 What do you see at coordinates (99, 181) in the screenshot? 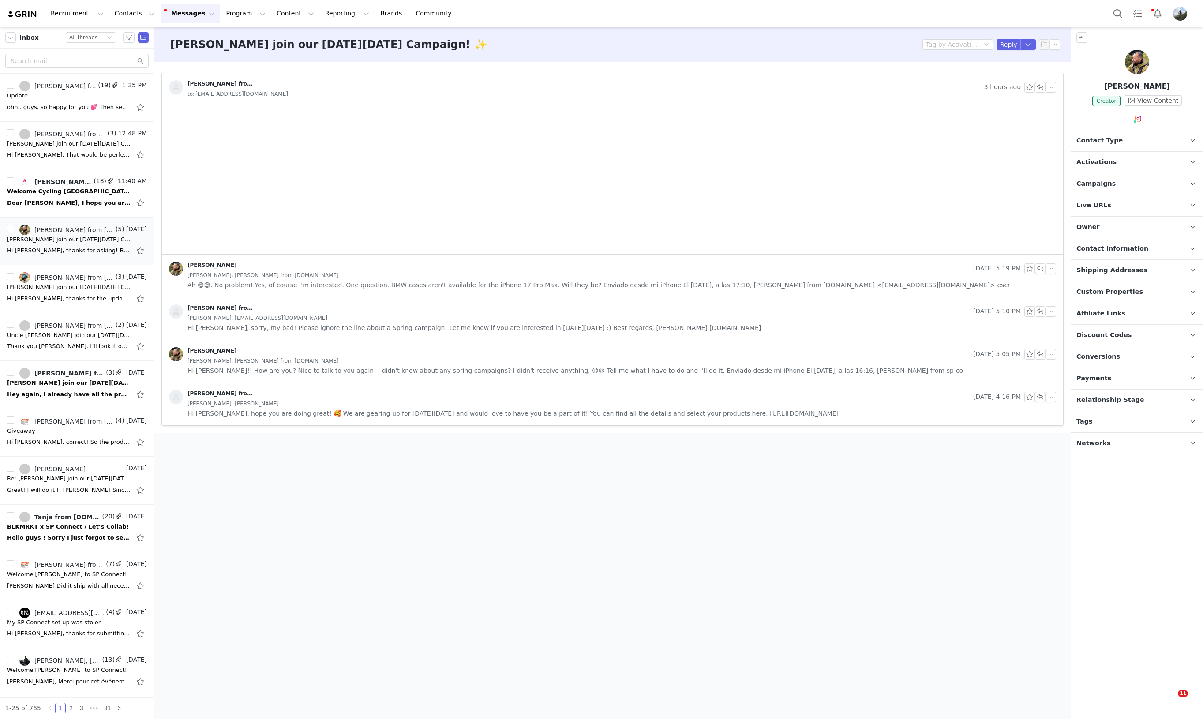
I see `span: (18)` at bounding box center [99, 181].